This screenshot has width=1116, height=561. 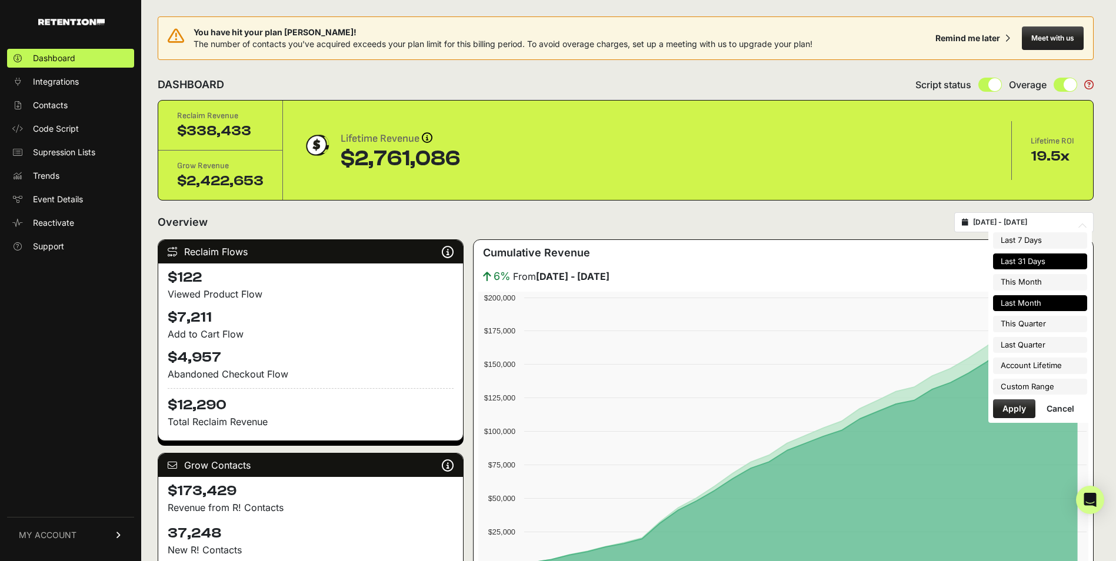 What do you see at coordinates (501, 498) in the screenshot?
I see `text: $50,000` at bounding box center [501, 498].